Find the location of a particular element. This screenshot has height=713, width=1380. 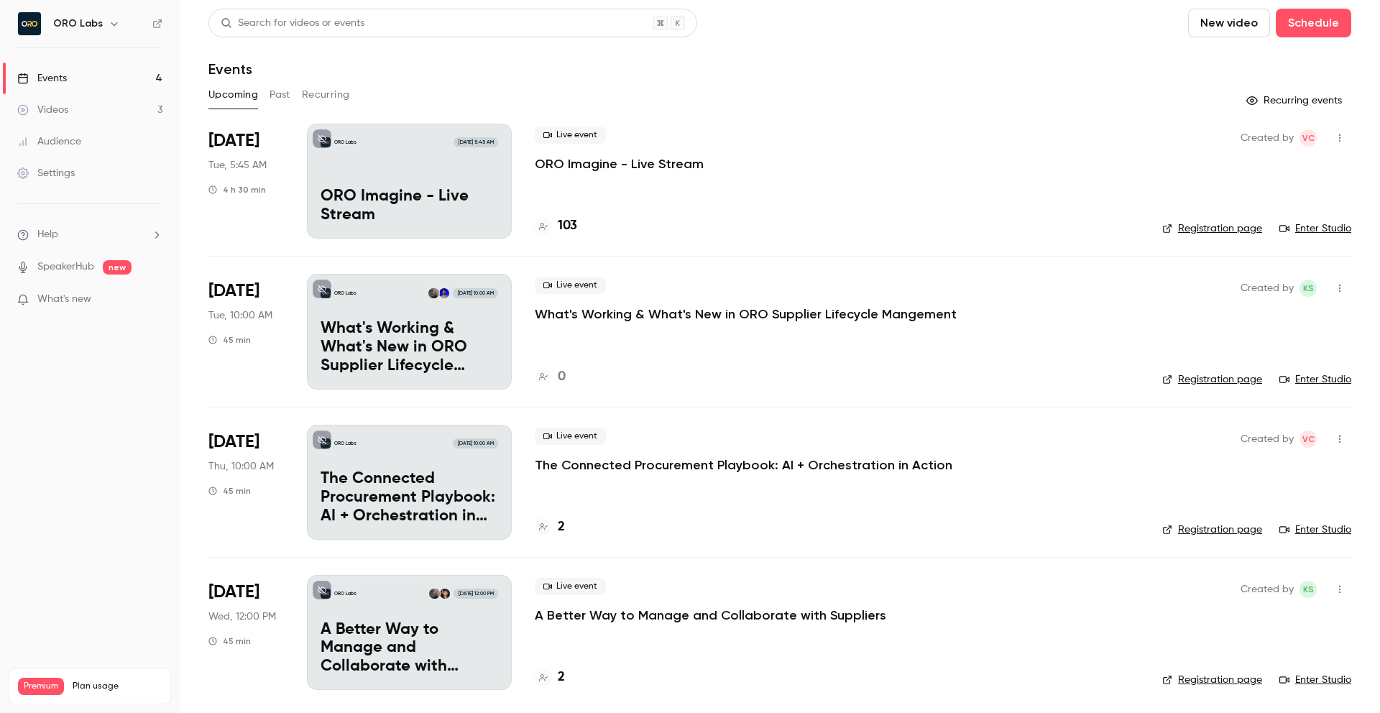

a: The Connected Procurement Playbook: AI + Orchestration in Action is located at coordinates (743, 465).